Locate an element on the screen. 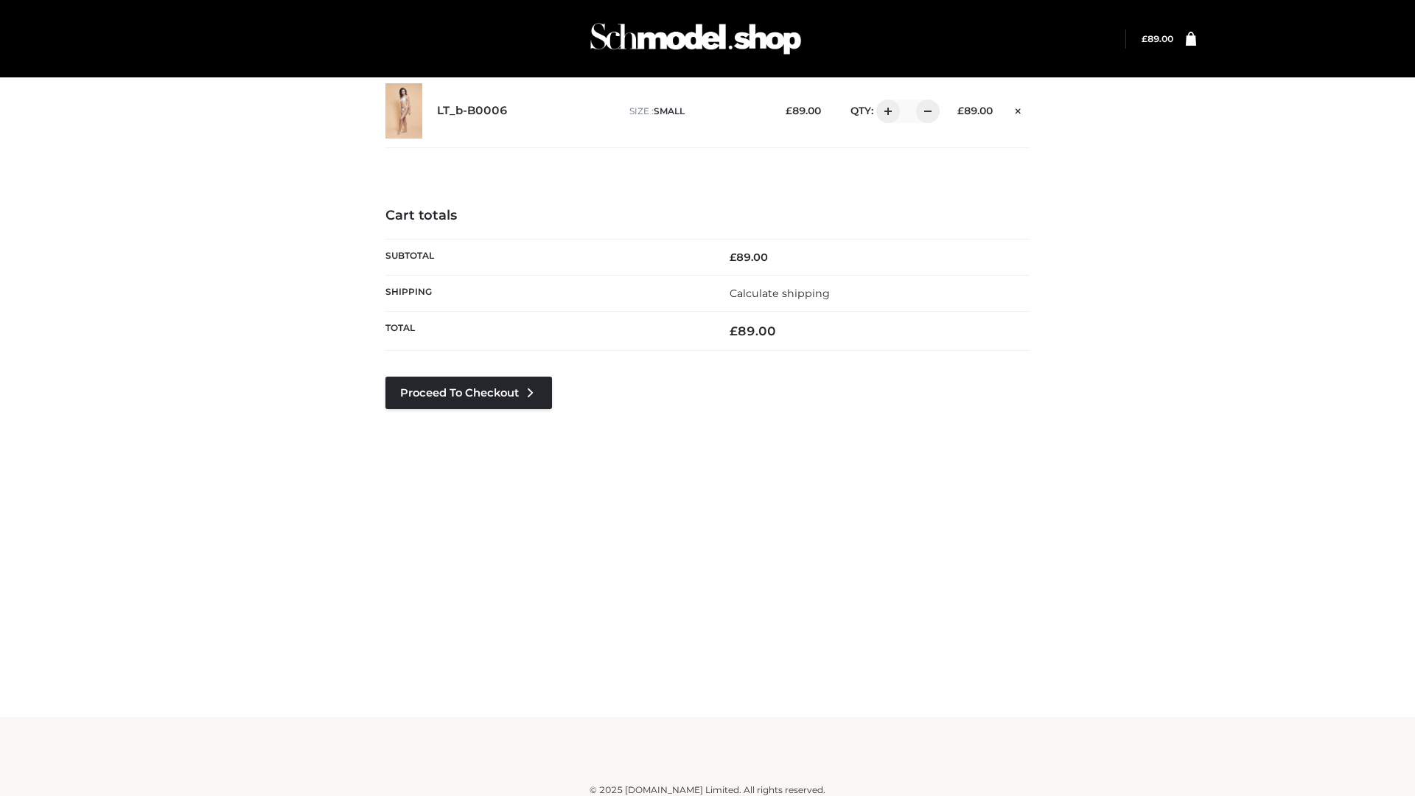 The width and height of the screenshot is (1415, 796). a: LT_b-B0006 is located at coordinates (472, 111).